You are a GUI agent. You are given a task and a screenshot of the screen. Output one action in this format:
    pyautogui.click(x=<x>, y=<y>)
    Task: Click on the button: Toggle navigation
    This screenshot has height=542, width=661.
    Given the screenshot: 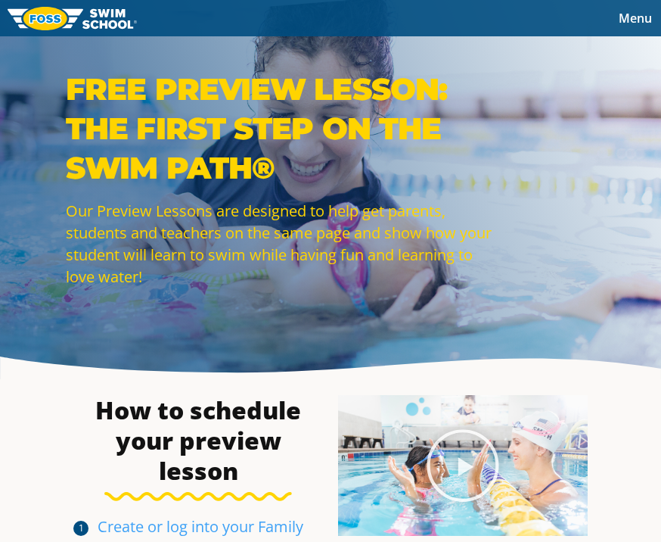 What is the action you would take?
    pyautogui.click(x=636, y=18)
    